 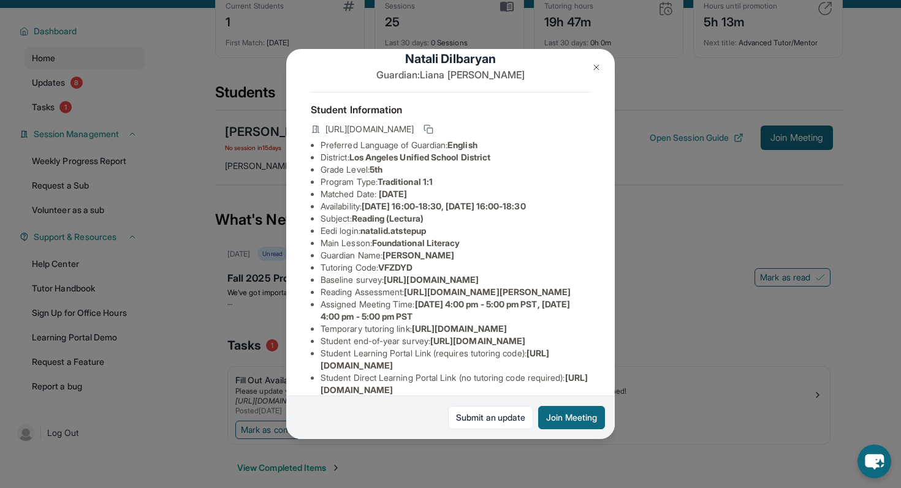 I want to click on span: 5th, so click(x=376, y=169).